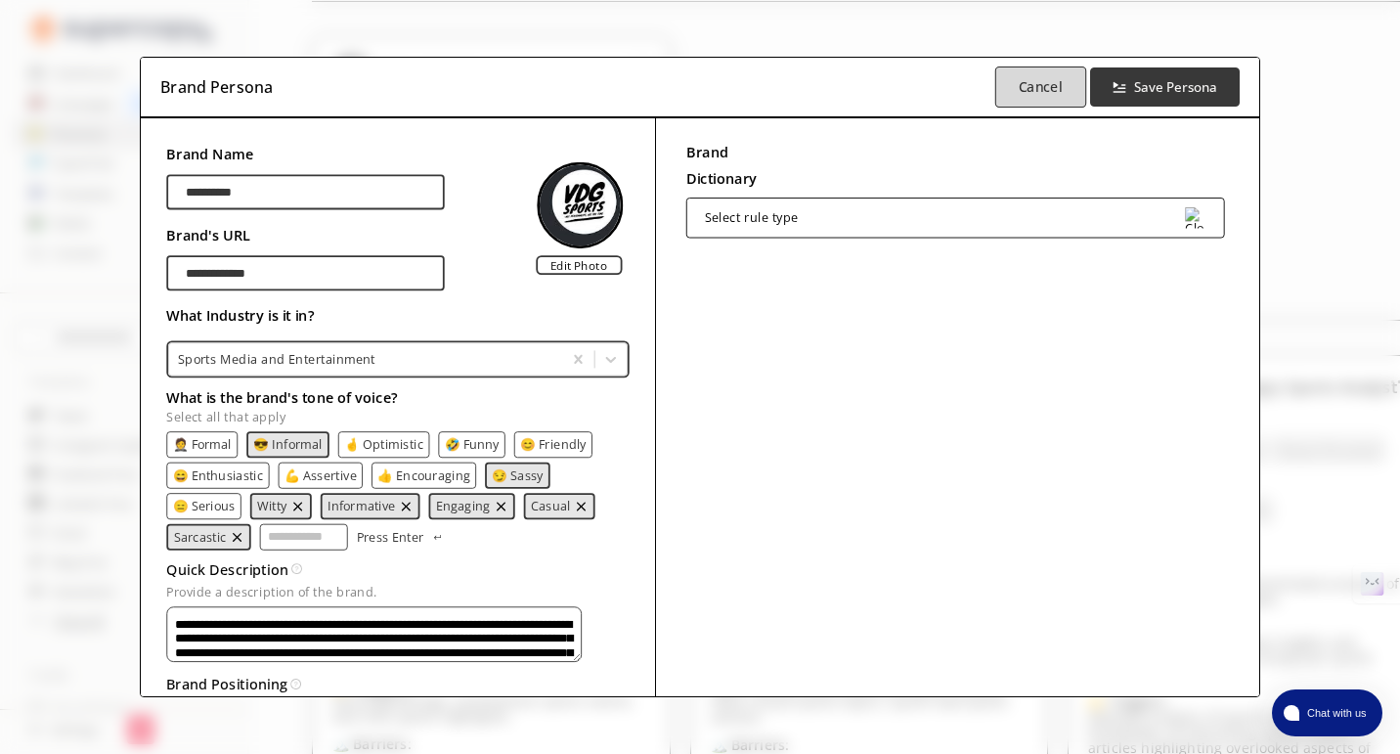 This screenshot has height=754, width=1400. Describe the element at coordinates (424, 474) in the screenshot. I see `button: 👍 Encouraging` at that location.